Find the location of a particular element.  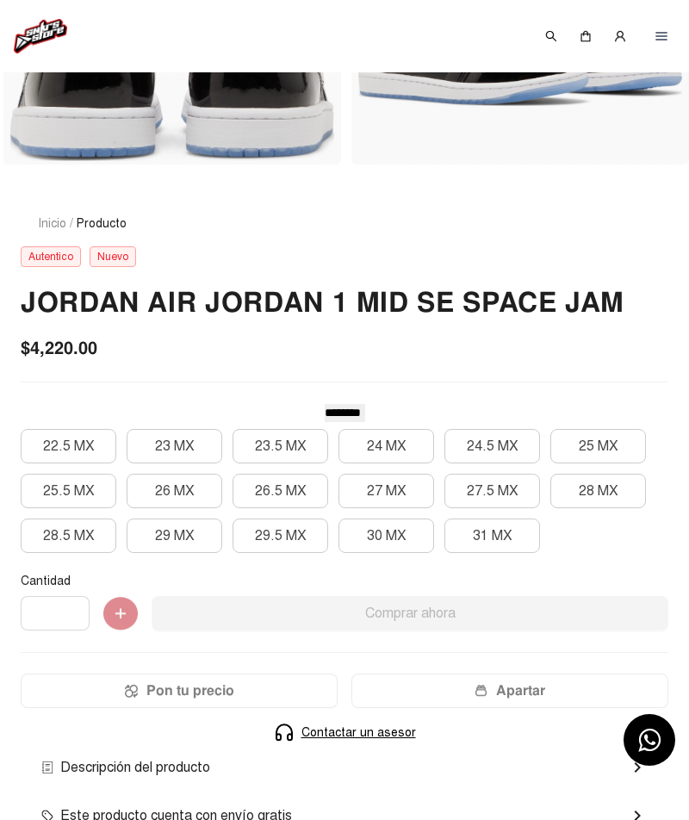

span: Producto is located at coordinates (102, 223).